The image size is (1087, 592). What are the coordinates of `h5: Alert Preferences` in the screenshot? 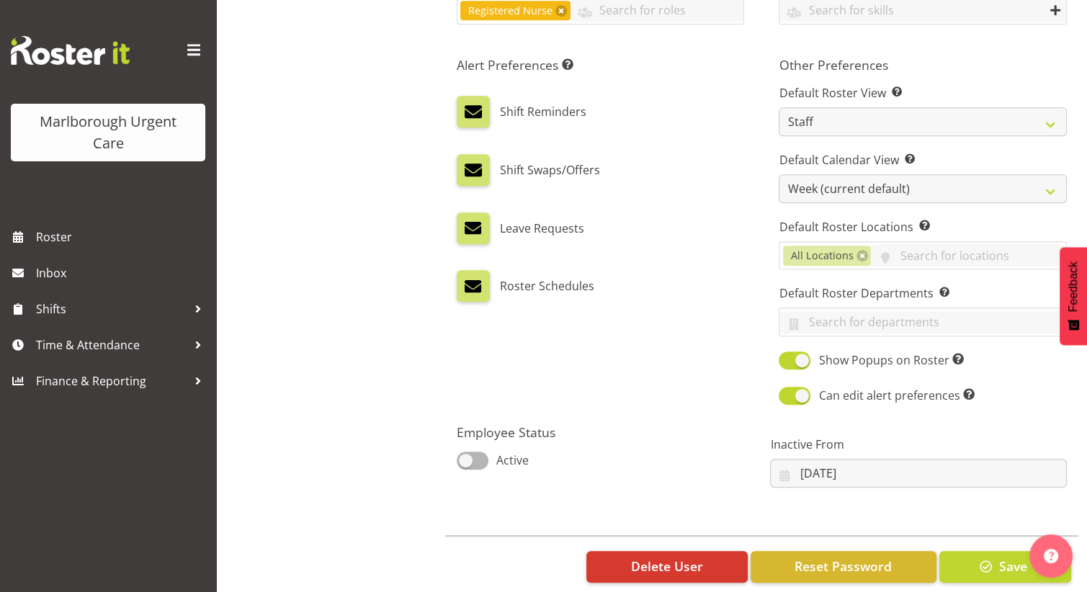 It's located at (601, 65).